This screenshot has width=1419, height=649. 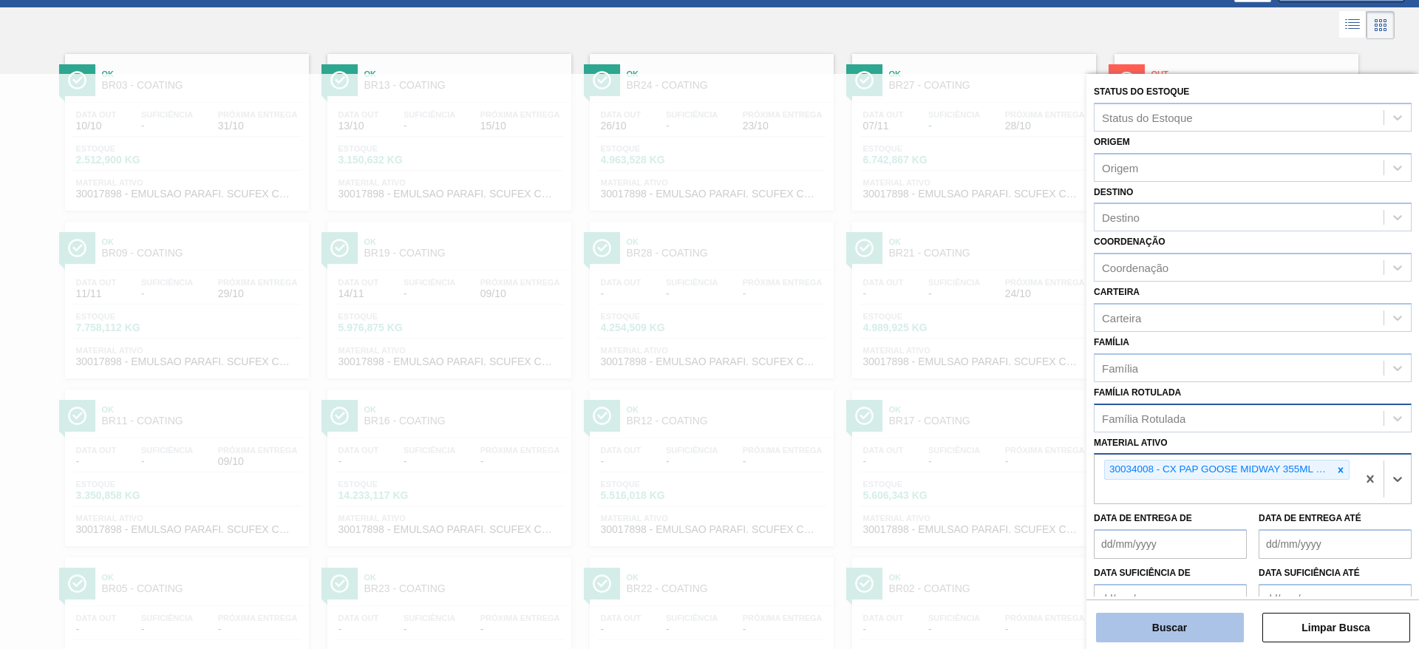 I want to click on span: Out, so click(x=1252, y=74).